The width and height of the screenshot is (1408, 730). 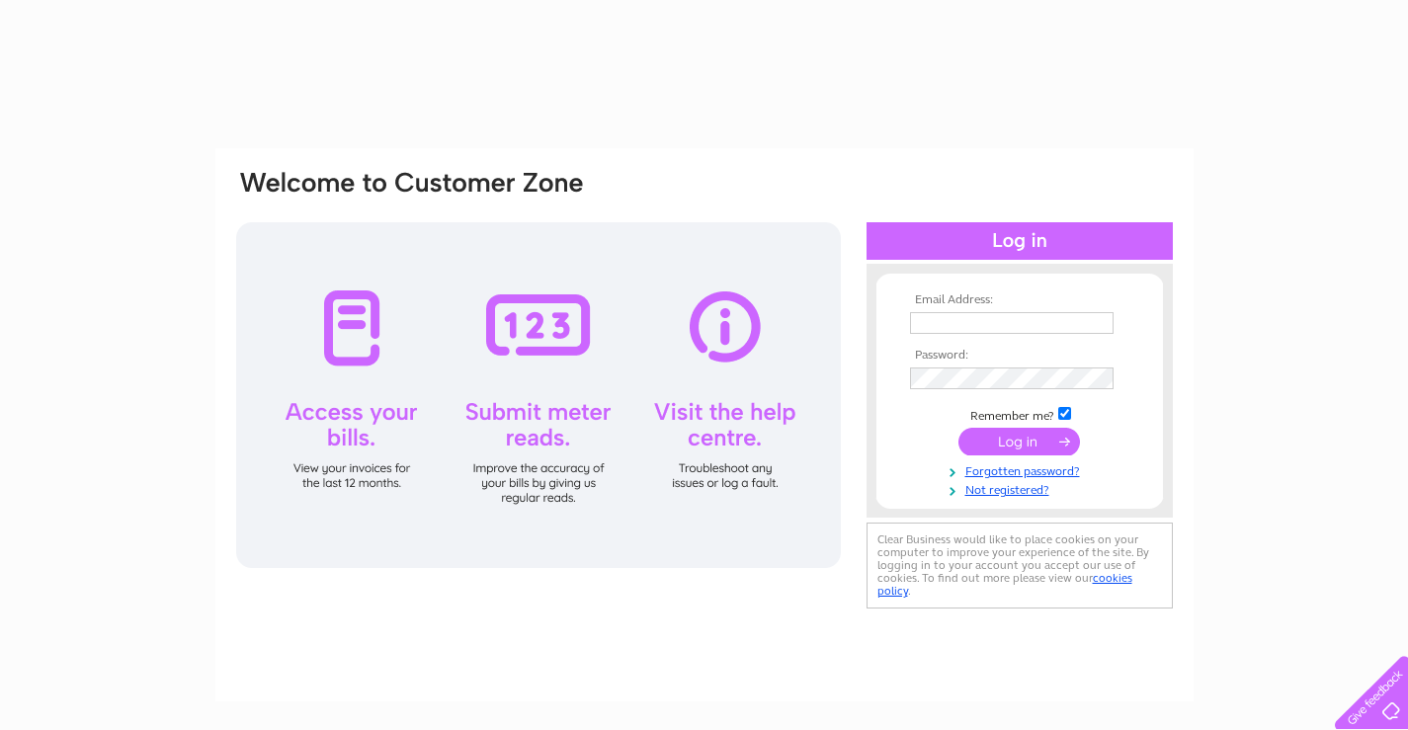 What do you see at coordinates (1019, 414) in the screenshot?
I see `td: Remember me?` at bounding box center [1019, 414].